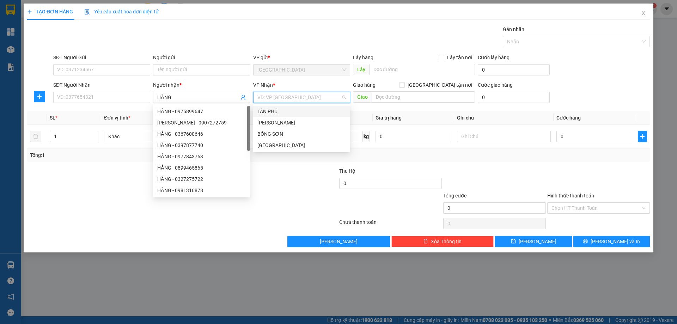 The image size is (677, 324). Describe the element at coordinates (413, 136) in the screenshot. I see `input: 0` at that location.